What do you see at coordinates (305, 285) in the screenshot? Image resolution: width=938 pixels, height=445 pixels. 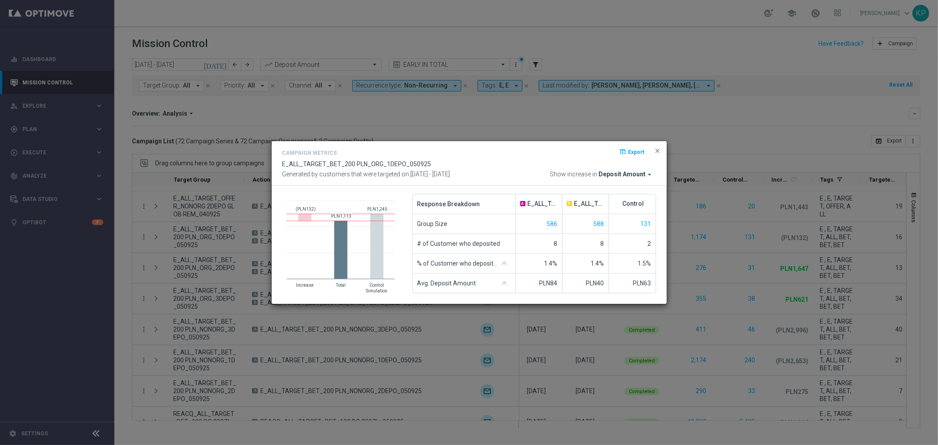 I see `text: Increase` at bounding box center [305, 285].